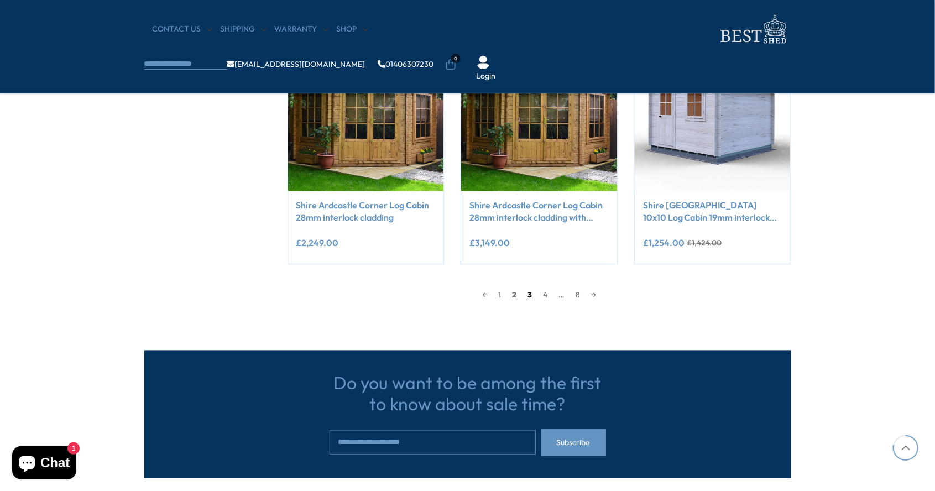 This screenshot has height=491, width=935. Describe the element at coordinates (406, 64) in the screenshot. I see `a: 01406307230` at that location.